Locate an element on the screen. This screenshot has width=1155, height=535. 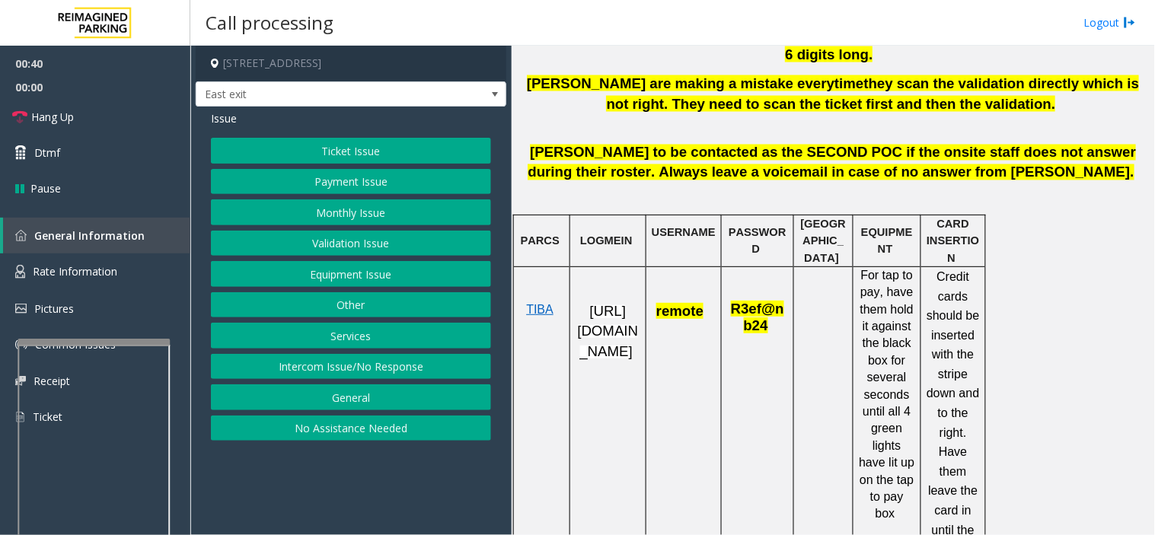
span: LOGMEIN is located at coordinates (606, 241).